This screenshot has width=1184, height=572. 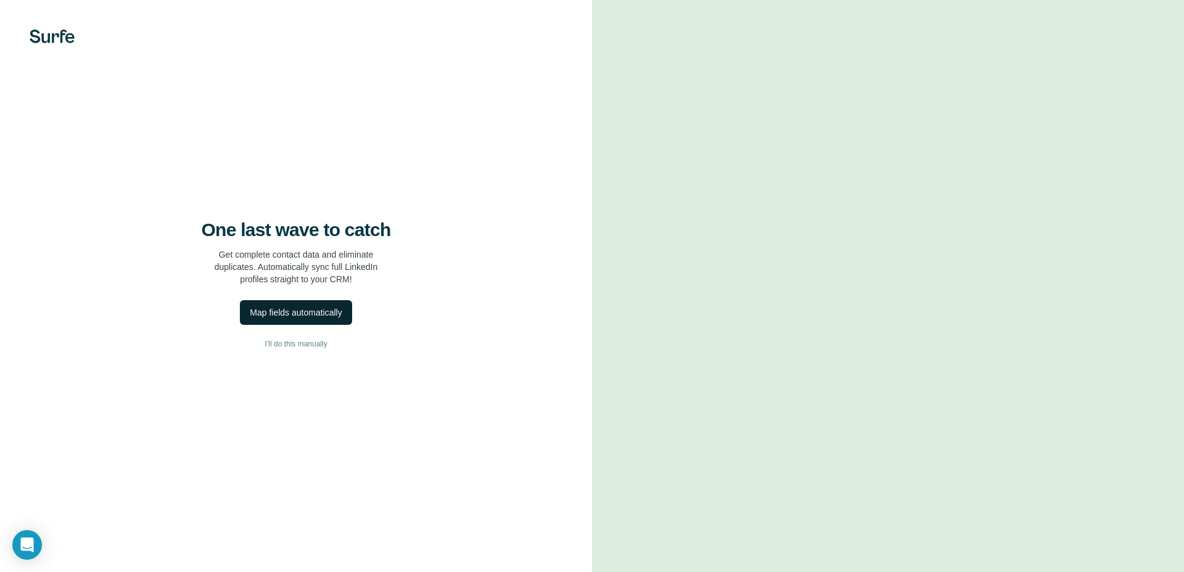 I want to click on h4: One last wave to catch, so click(x=296, y=230).